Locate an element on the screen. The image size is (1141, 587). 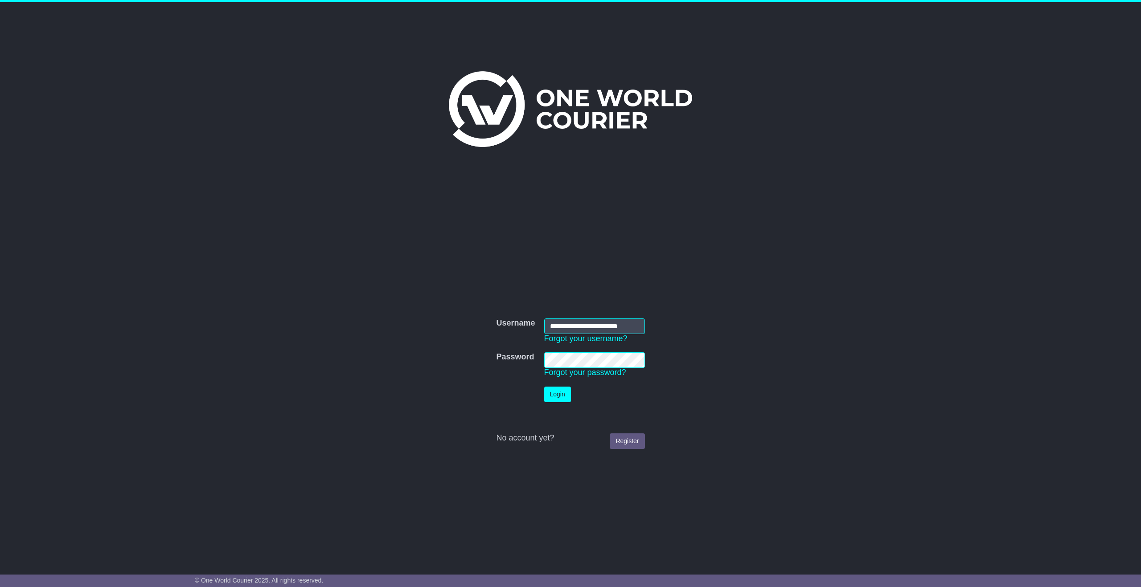
label: Password is located at coordinates (515, 357).